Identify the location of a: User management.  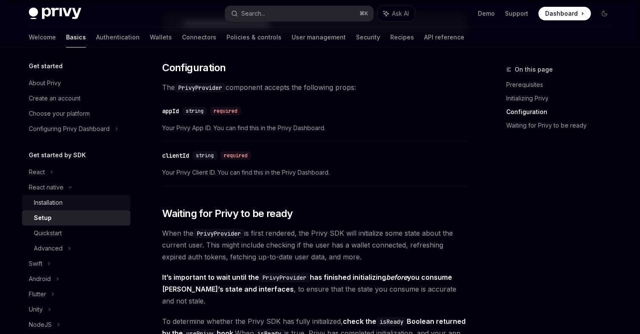
(319, 37).